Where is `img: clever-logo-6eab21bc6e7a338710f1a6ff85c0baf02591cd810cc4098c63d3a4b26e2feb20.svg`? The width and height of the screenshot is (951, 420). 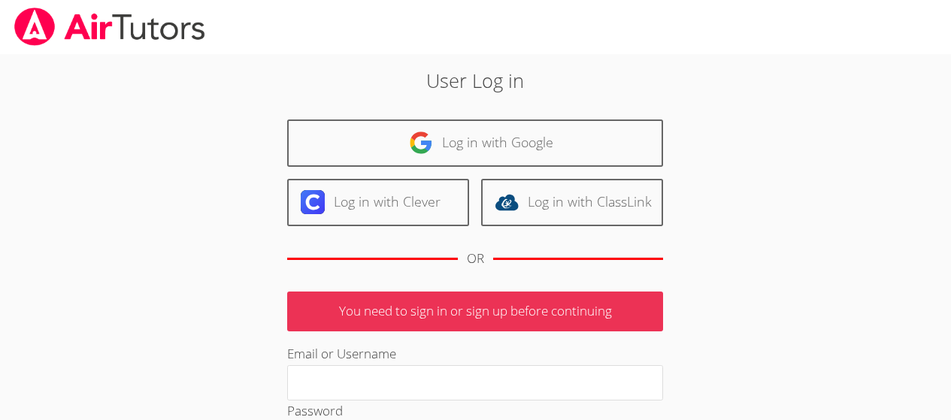
img: clever-logo-6eab21bc6e7a338710f1a6ff85c0baf02591cd810cc4098c63d3a4b26e2feb20.svg is located at coordinates (313, 202).